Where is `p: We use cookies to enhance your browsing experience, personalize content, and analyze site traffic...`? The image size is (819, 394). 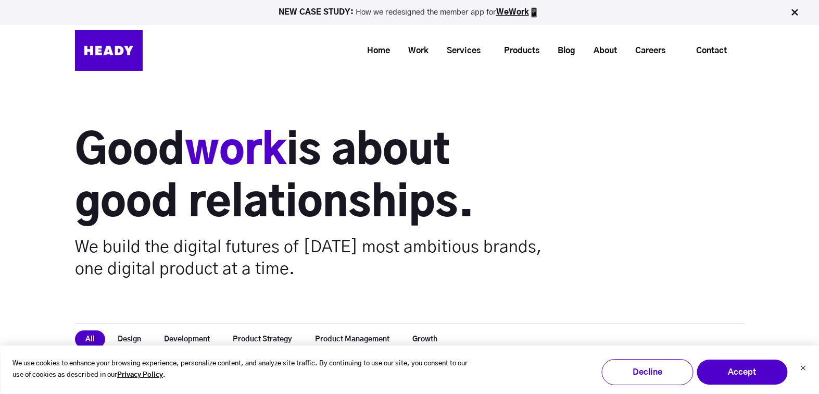
p: We use cookies to enhance your browsing experience, personalize content, and analyze site traffic... is located at coordinates (246, 370).